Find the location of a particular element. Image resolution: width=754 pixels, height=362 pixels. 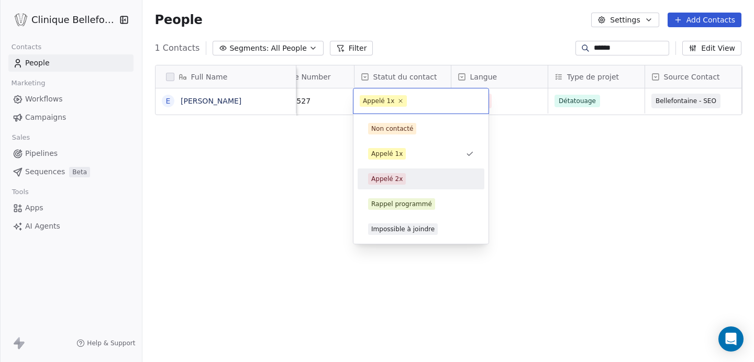

div: Impossible à joindre is located at coordinates (403, 229).